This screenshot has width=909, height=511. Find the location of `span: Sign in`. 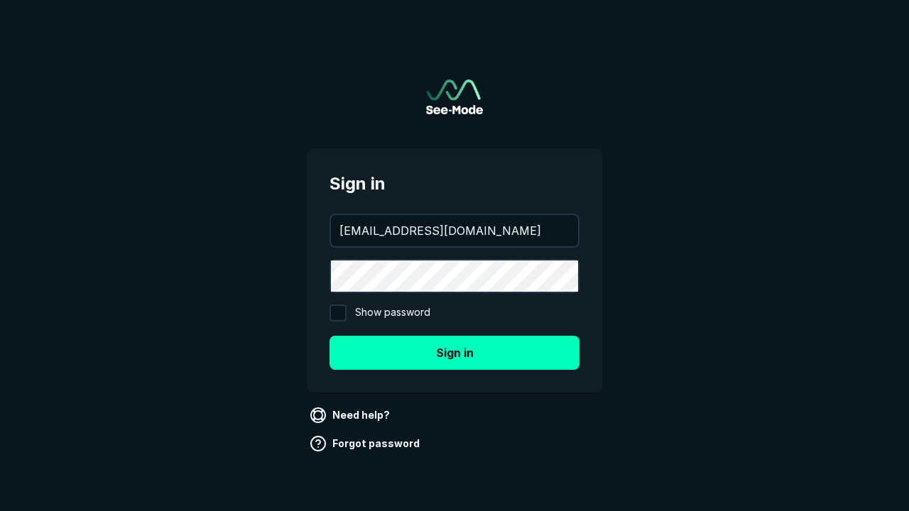

span: Sign in is located at coordinates (454, 184).